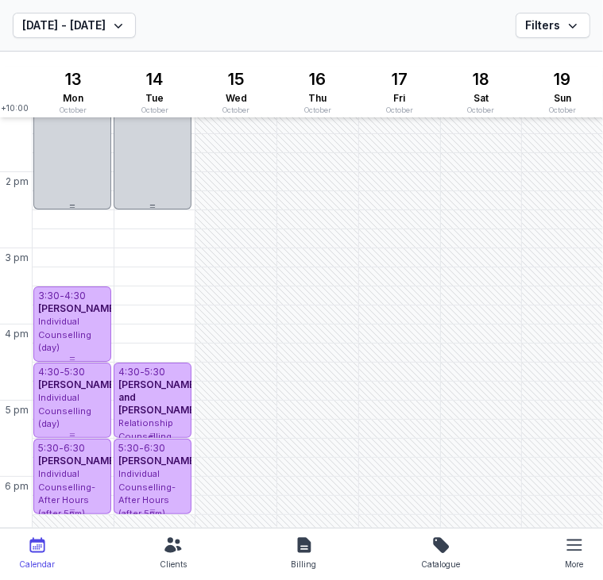  I want to click on span: Mon, so click(73, 98).